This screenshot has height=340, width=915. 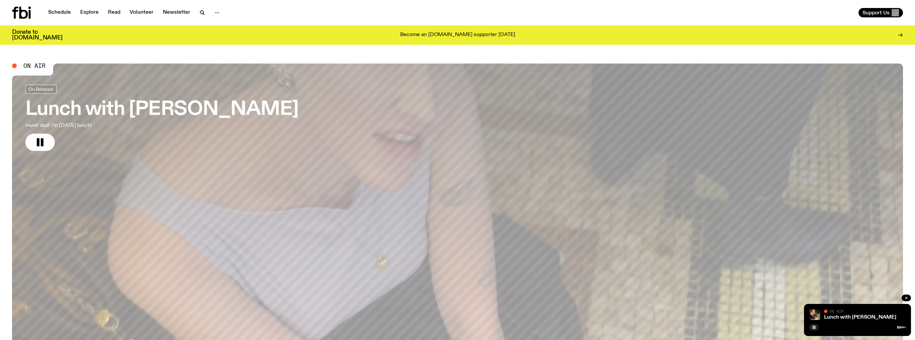 I want to click on a: Newsletter, so click(x=177, y=13).